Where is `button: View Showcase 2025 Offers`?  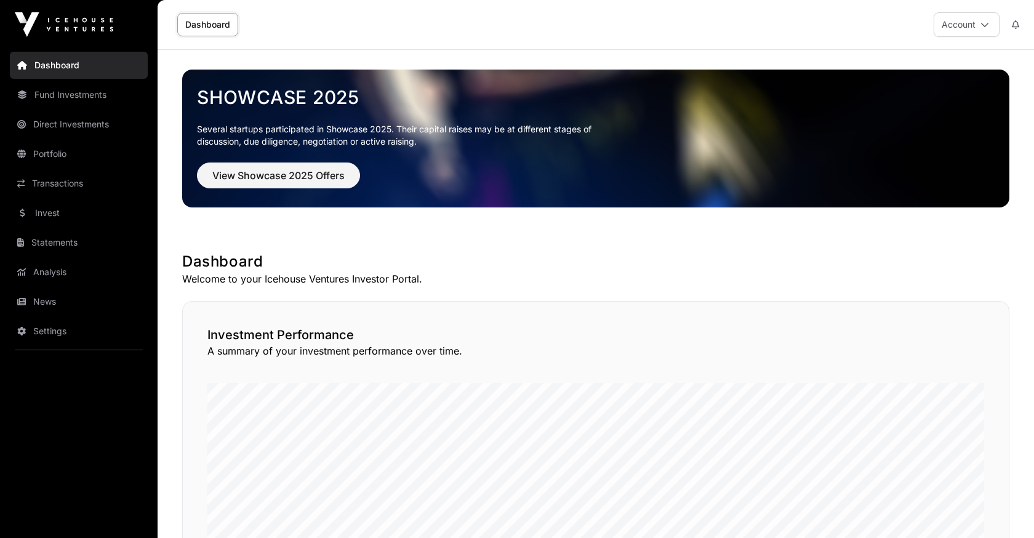 button: View Showcase 2025 Offers is located at coordinates (278, 175).